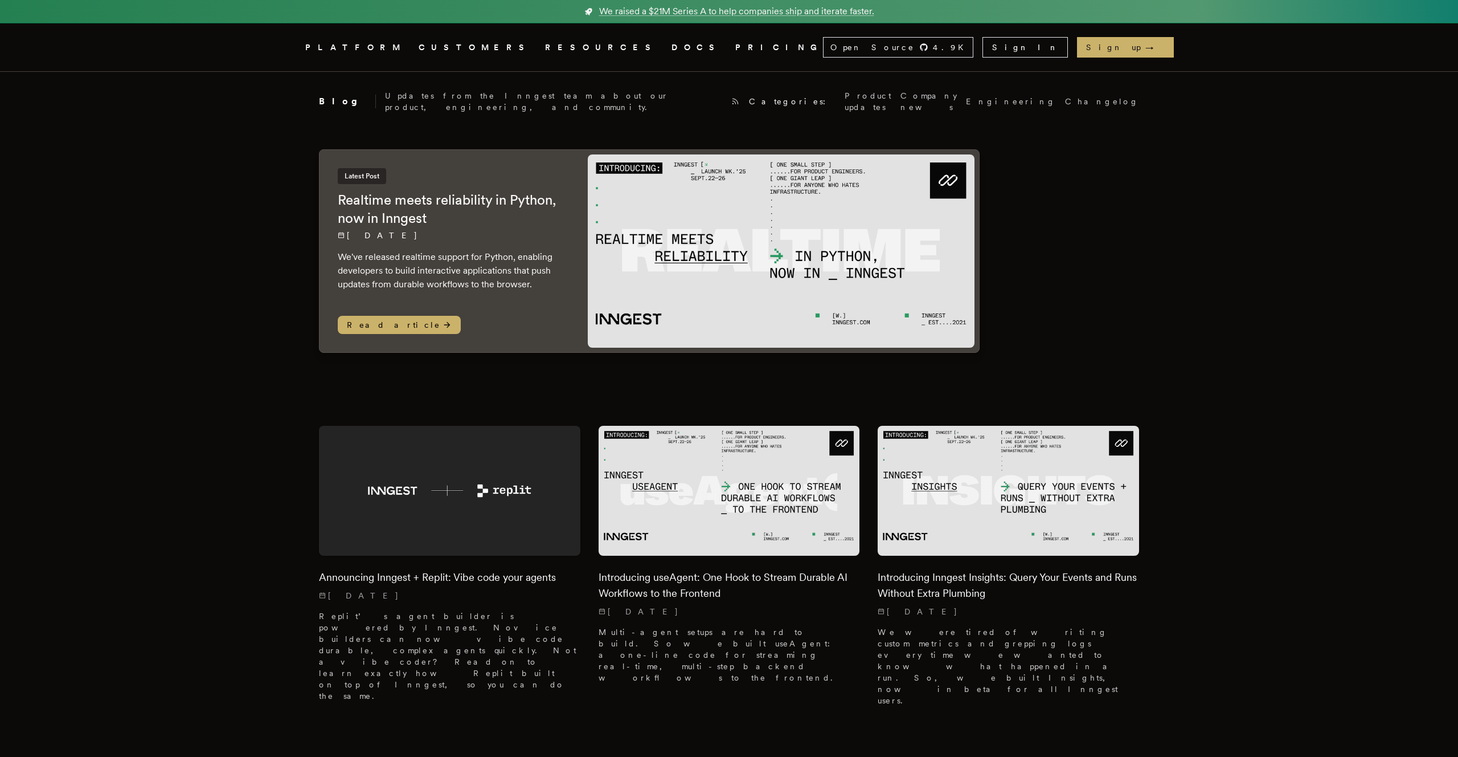 This screenshot has height=757, width=1458. I want to click on a: CUSTOMERS, so click(475, 47).